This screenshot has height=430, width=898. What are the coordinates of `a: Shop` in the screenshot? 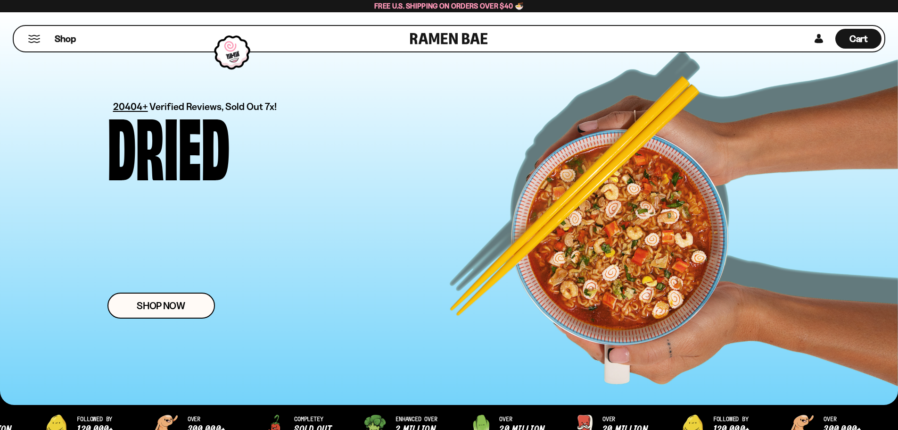 It's located at (65, 39).